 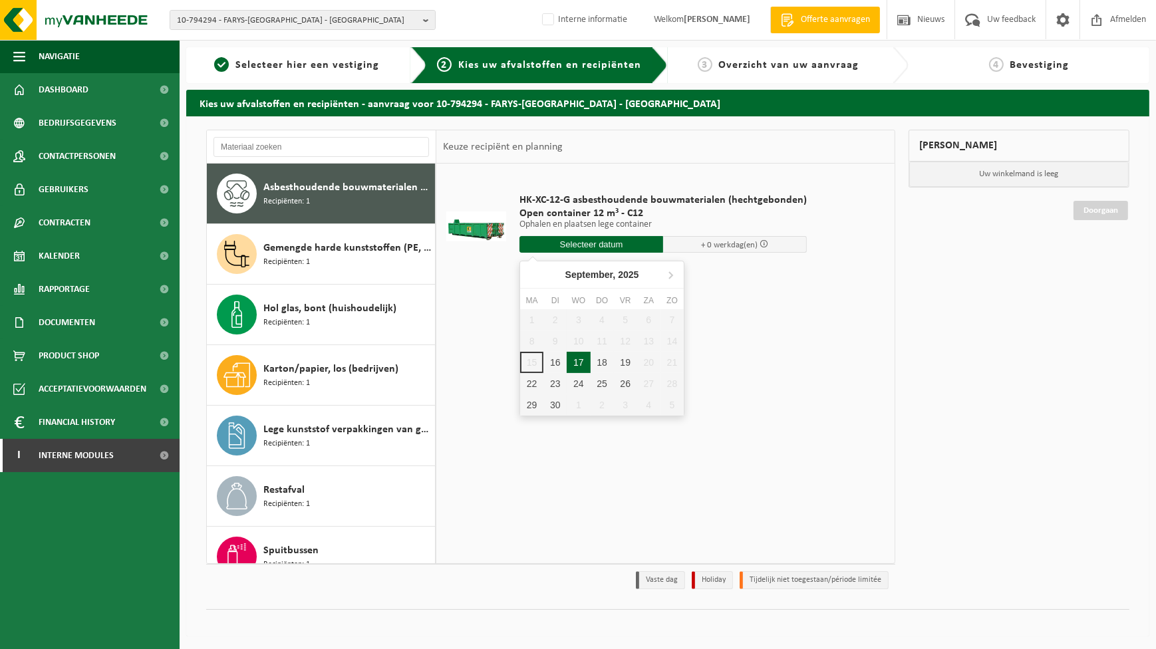 I want to click on span: I, so click(x=19, y=455).